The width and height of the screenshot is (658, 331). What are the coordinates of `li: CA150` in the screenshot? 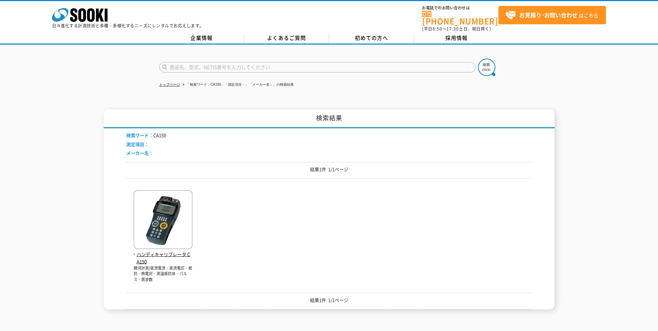 It's located at (146, 135).